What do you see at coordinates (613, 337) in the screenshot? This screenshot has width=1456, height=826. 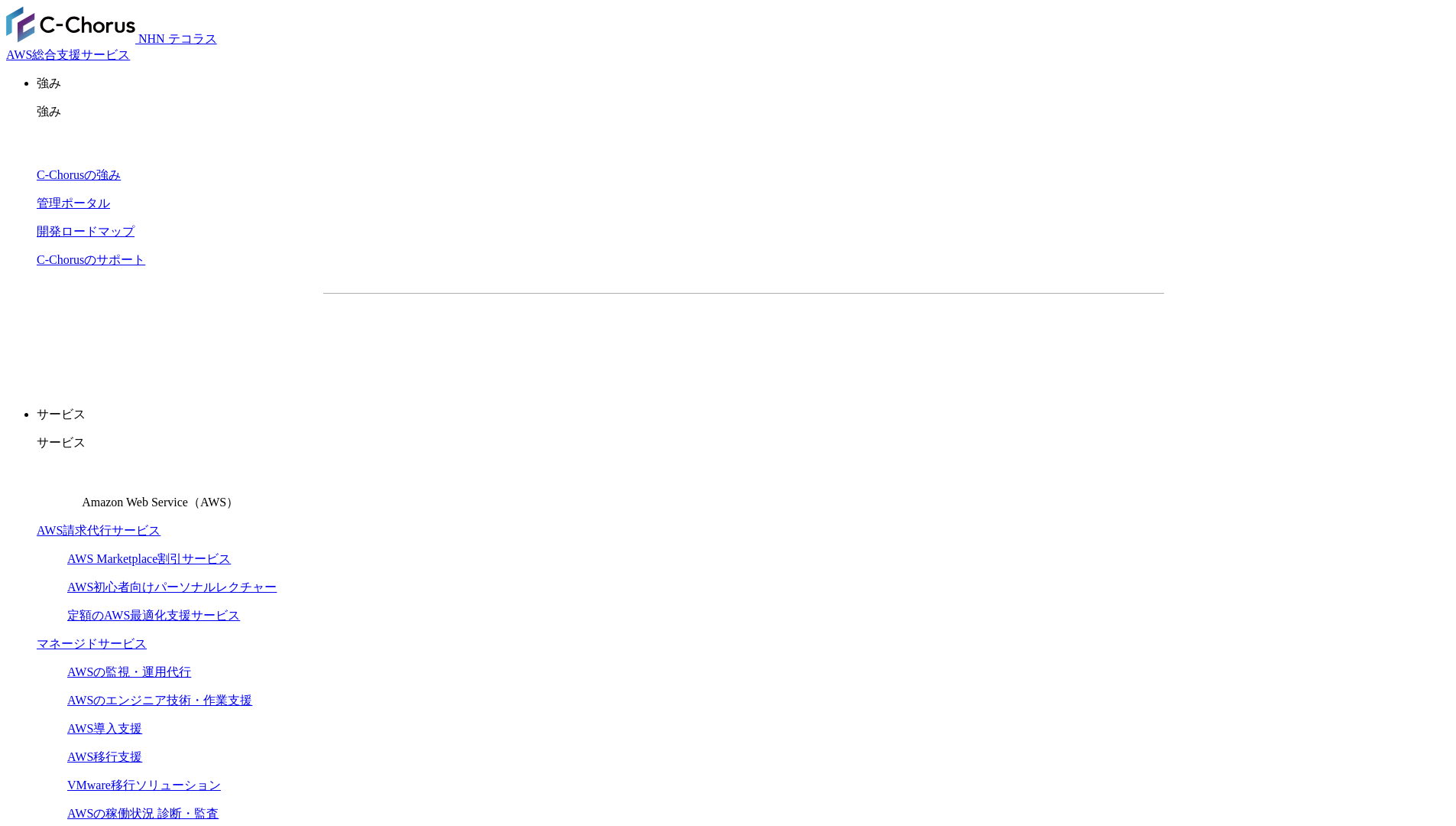 I see `a: 資料を請求する` at bounding box center [613, 337].